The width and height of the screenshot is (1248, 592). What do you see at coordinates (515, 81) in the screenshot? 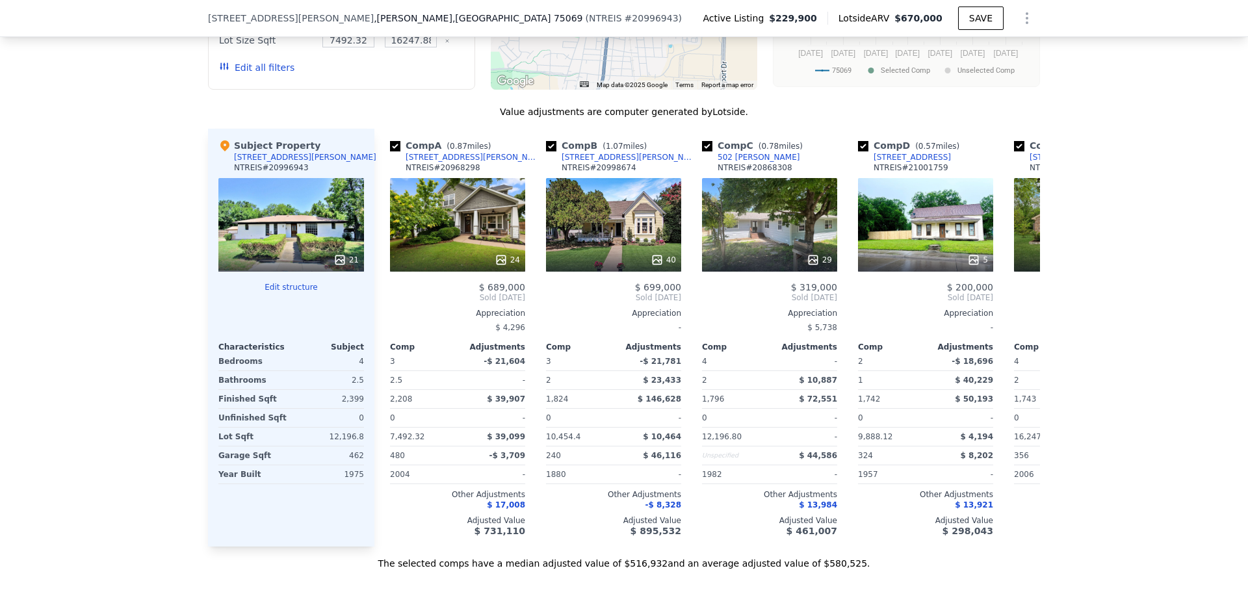
I see `img: Google` at bounding box center [515, 81].